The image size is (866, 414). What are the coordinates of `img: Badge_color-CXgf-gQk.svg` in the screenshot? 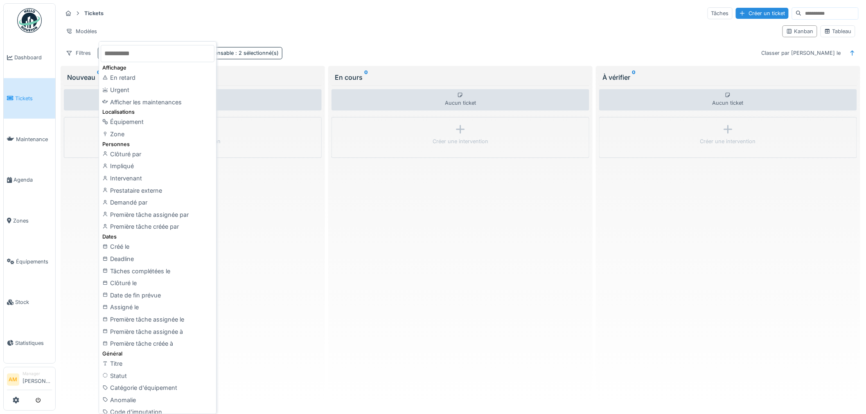 It's located at (29, 20).